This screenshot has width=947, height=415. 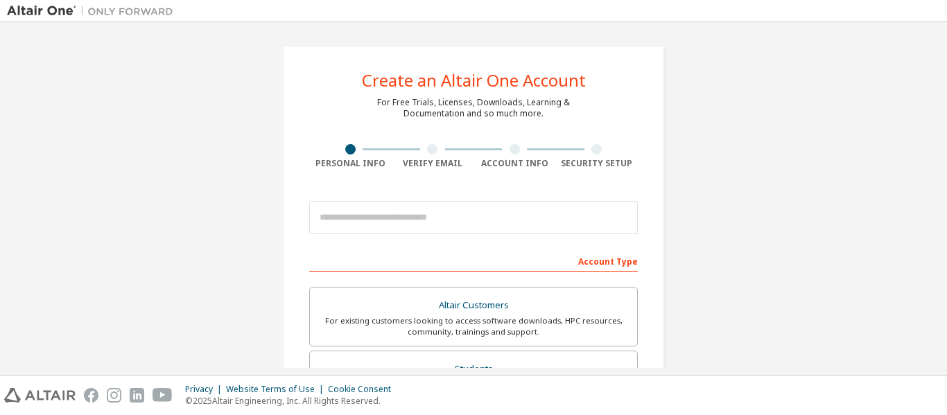 I want to click on div: Create an Altair One Account, so click(x=474, y=80).